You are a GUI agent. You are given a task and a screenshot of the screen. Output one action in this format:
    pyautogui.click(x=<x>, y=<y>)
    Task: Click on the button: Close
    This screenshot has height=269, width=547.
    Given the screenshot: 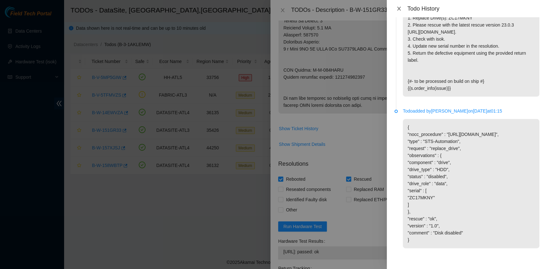 What is the action you would take?
    pyautogui.click(x=399, y=9)
    